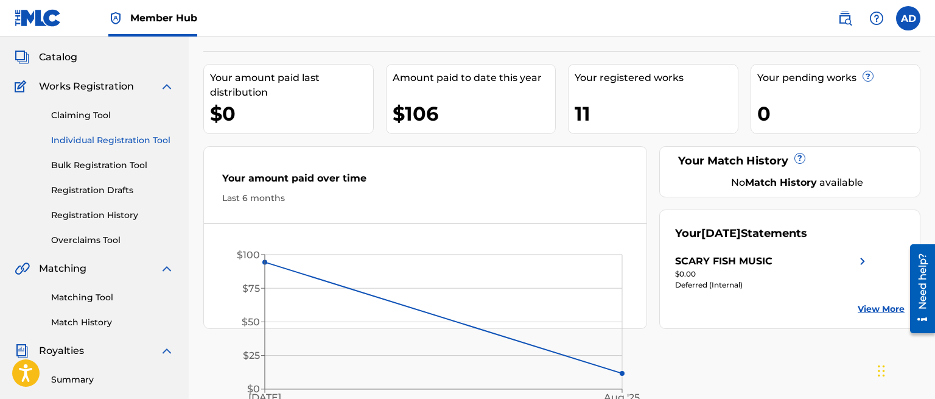 Image resolution: width=935 pixels, height=399 pixels. Describe the element at coordinates (252, 355) in the screenshot. I see `tspan: $25` at that location.